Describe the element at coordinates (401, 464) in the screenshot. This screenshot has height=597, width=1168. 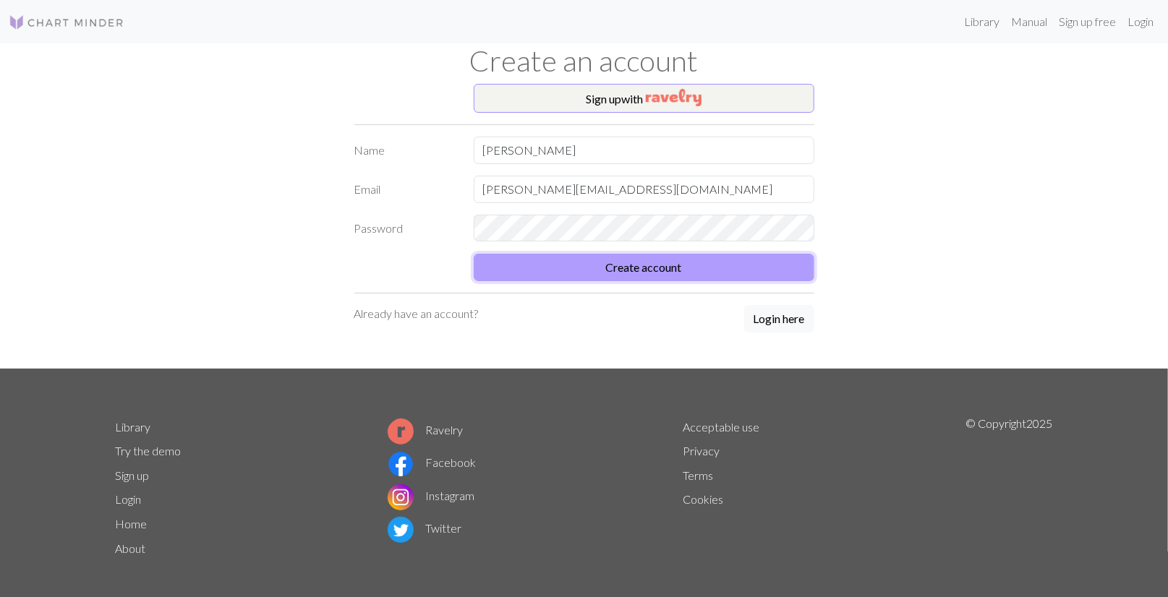
I see `img: Facebook logo` at that location.